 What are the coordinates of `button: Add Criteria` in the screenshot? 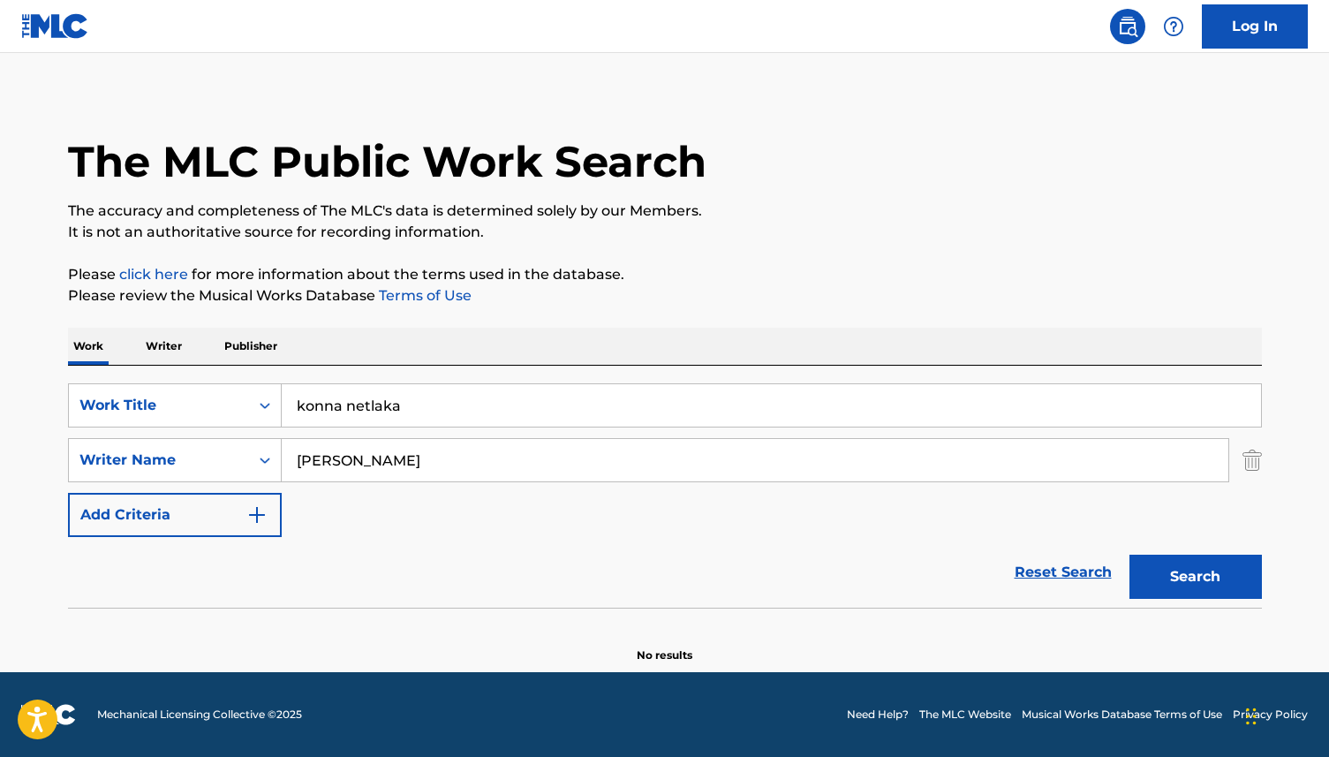 It's located at (175, 515).